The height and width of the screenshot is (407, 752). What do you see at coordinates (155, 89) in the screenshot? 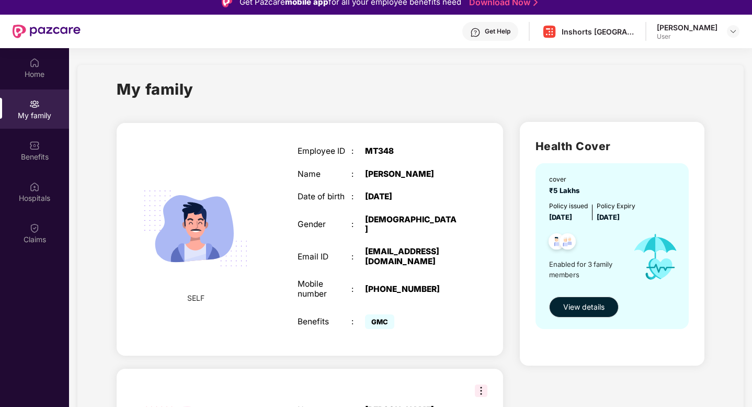
I see `h1: My family` at bounding box center [155, 89].